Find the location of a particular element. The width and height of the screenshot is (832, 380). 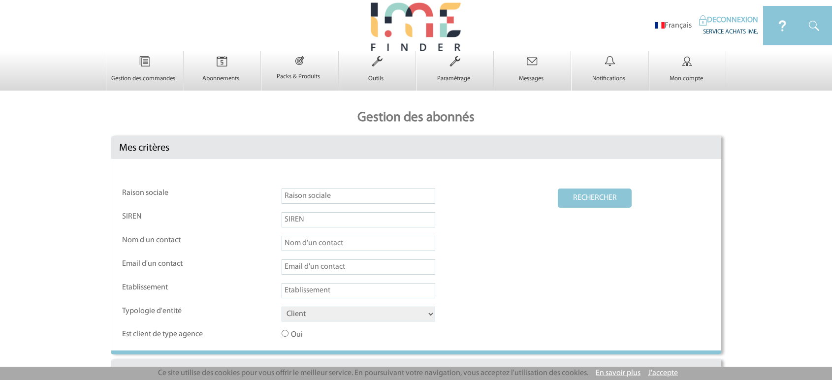

a: Messages is located at coordinates (533, 74).